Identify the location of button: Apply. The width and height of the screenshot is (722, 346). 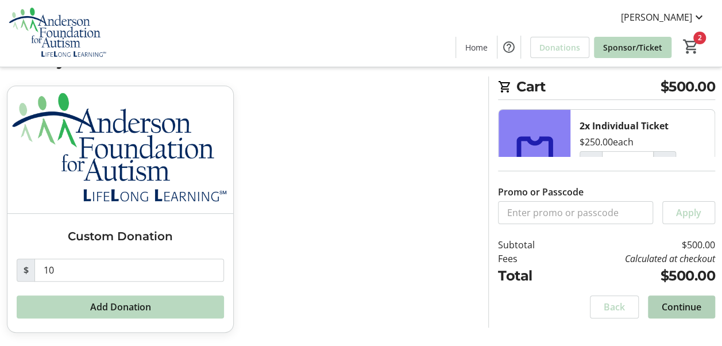
(689, 213).